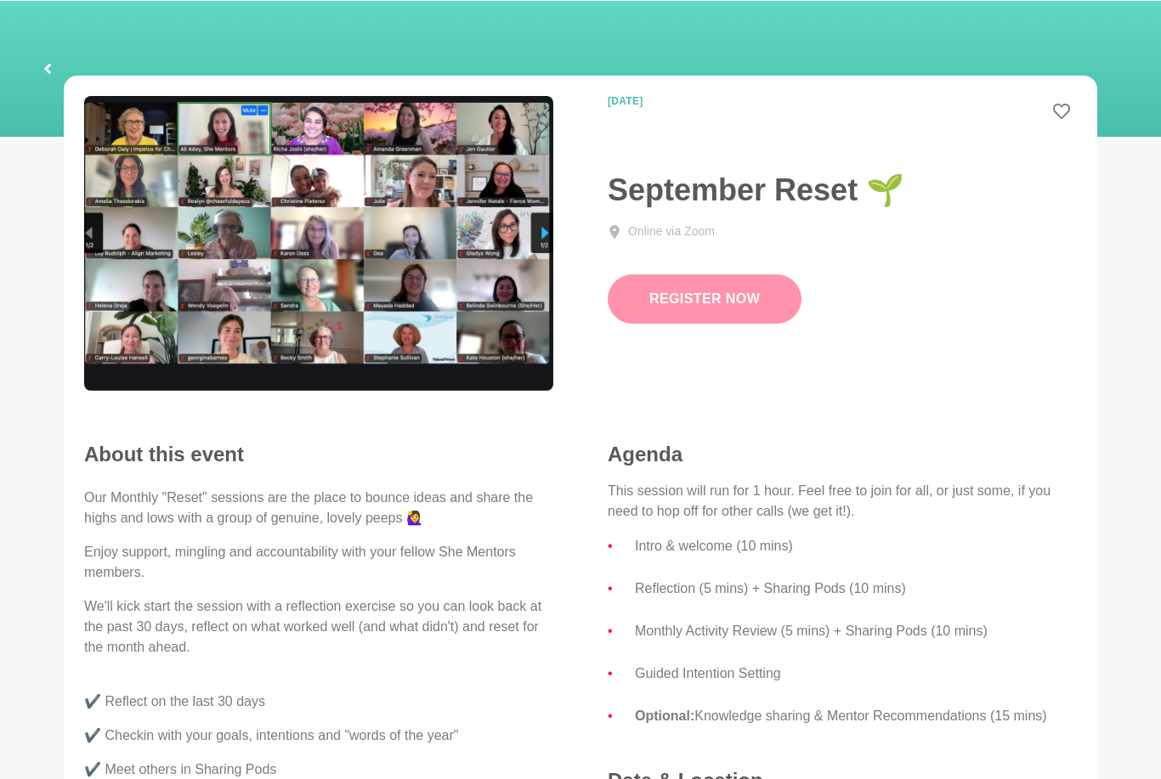 The width and height of the screenshot is (1161, 779). What do you see at coordinates (319, 508) in the screenshot?
I see `p: Our Monthly "Reset" sessions are the place to bounce ideas and share the highs and lows with a gr...` at bounding box center [319, 508].